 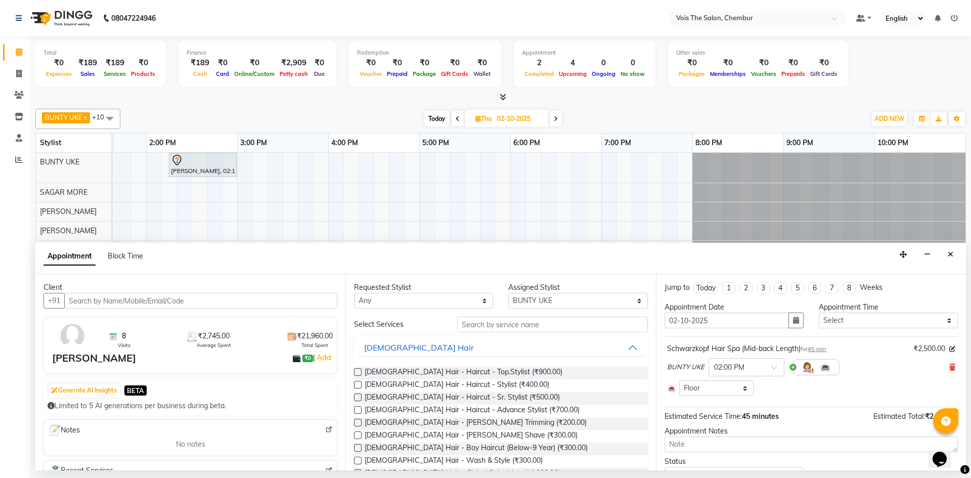 I want to click on div: Status, so click(x=734, y=461).